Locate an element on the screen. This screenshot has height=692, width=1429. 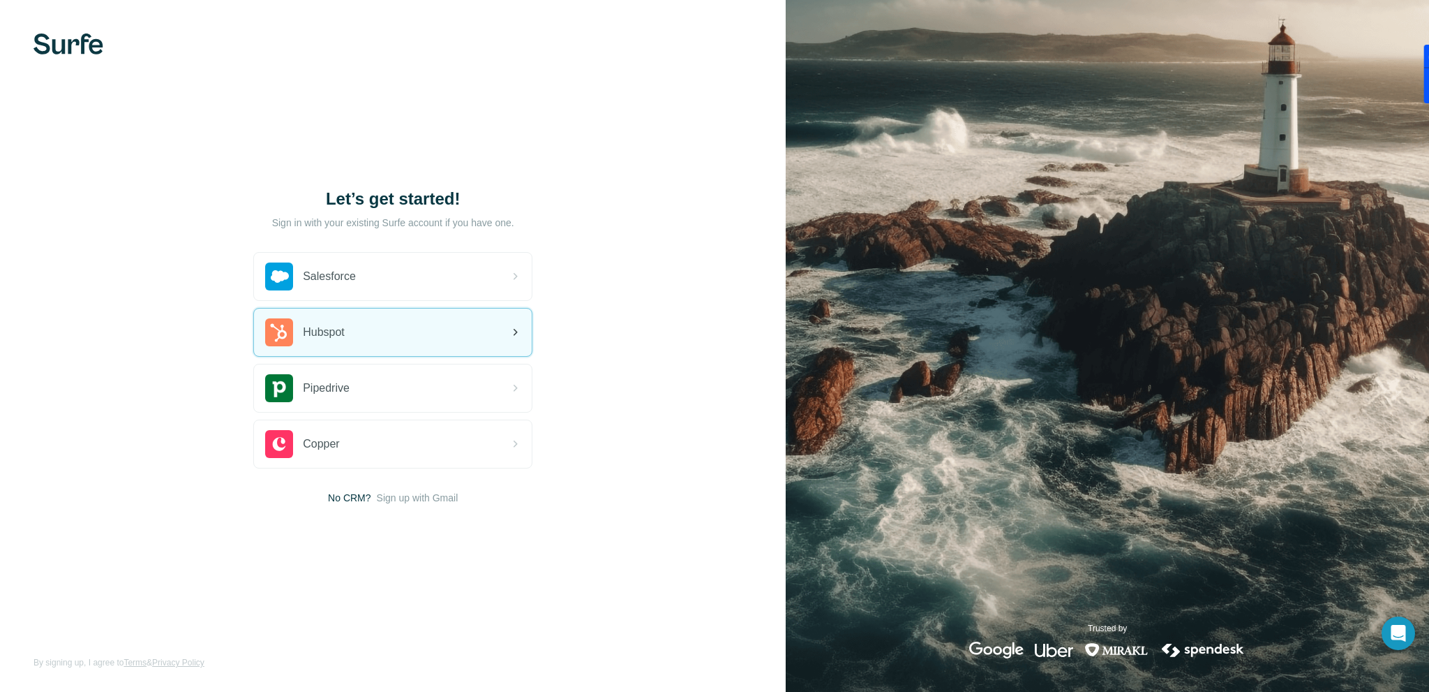
span: Sign up with Gmail is located at coordinates (417, 498).